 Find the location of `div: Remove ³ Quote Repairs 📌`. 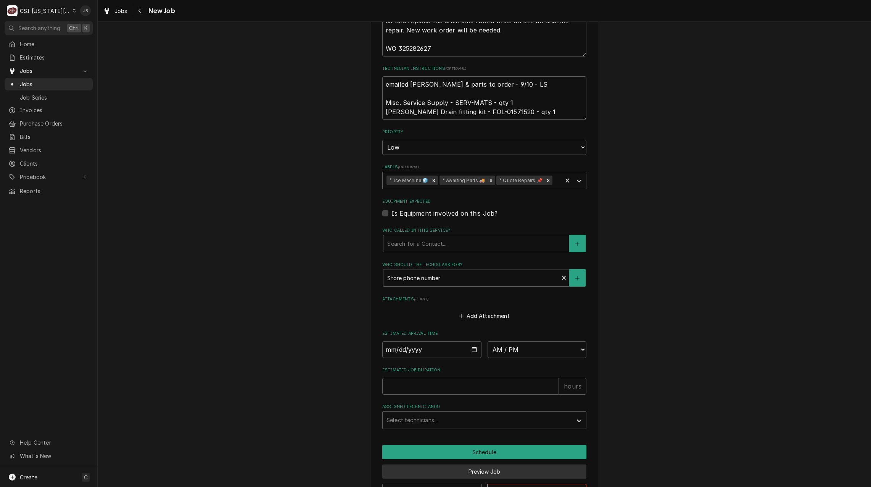

div: Remove ³ Quote Repairs 📌 is located at coordinates (548, 180).